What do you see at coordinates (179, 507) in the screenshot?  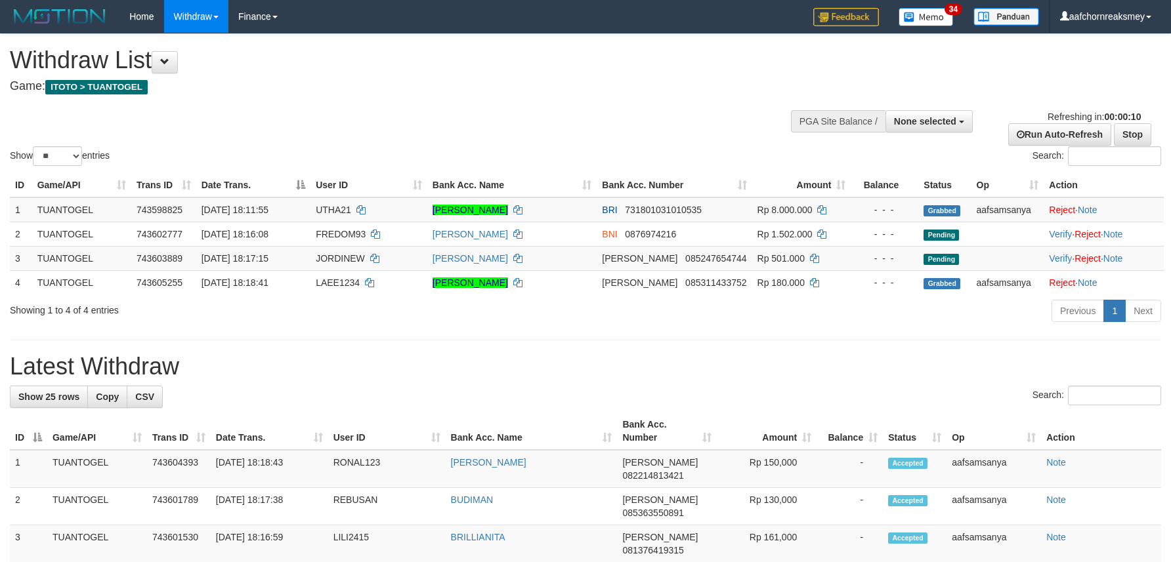 I see `td: 743601789` at bounding box center [179, 507].